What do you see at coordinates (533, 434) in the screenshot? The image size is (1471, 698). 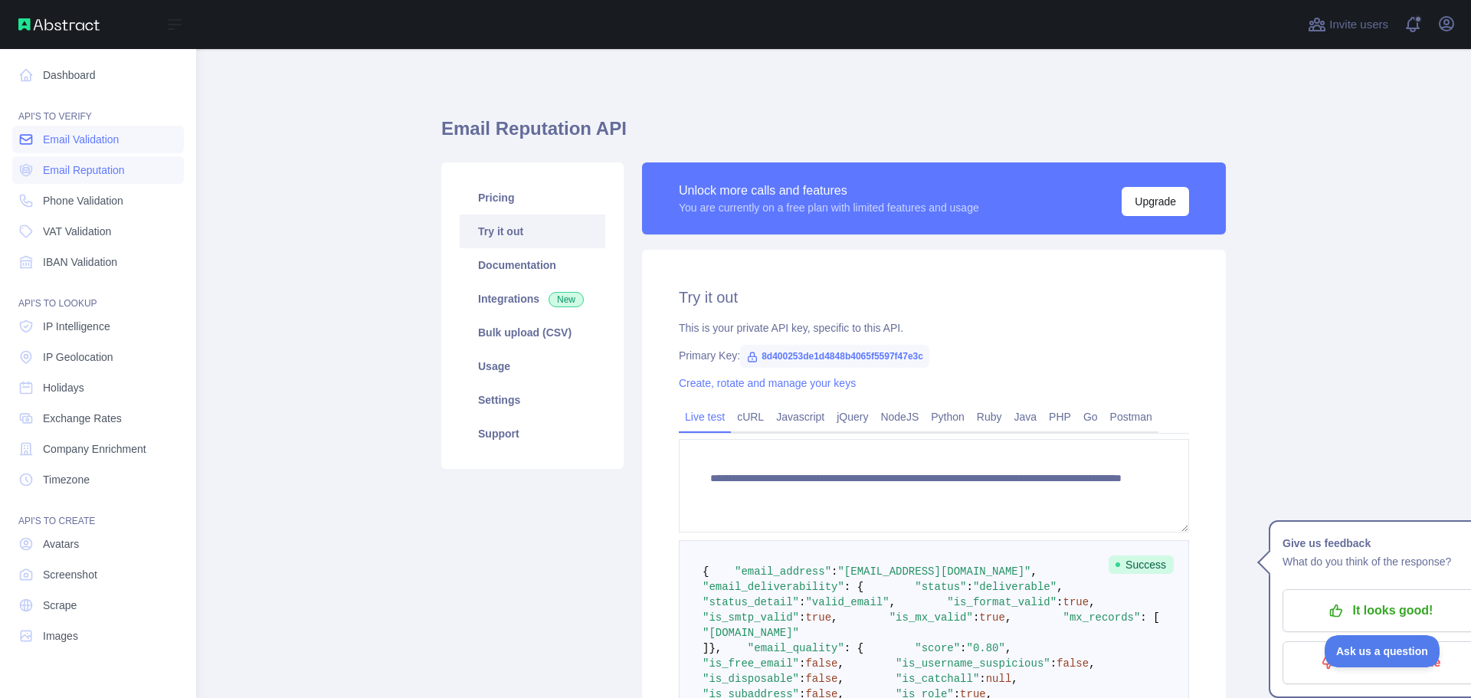 I see `a: Support` at bounding box center [533, 434].